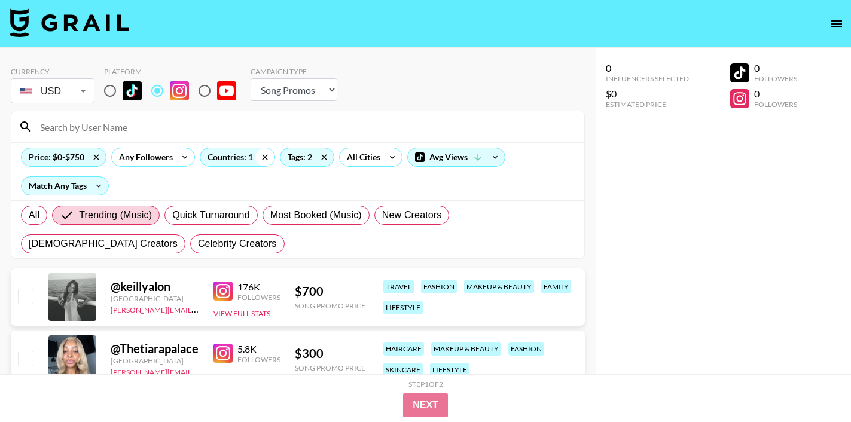  What do you see at coordinates (69, 23) in the screenshot?
I see `img: Grail Talent` at bounding box center [69, 23].